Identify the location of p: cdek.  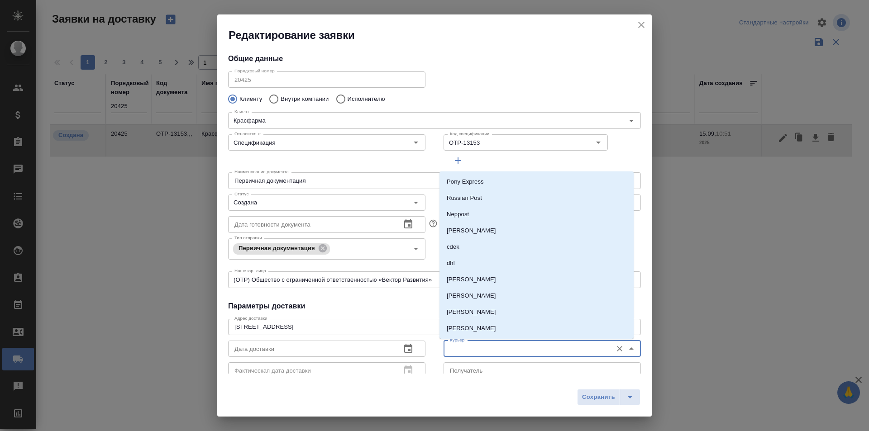
(453, 247).